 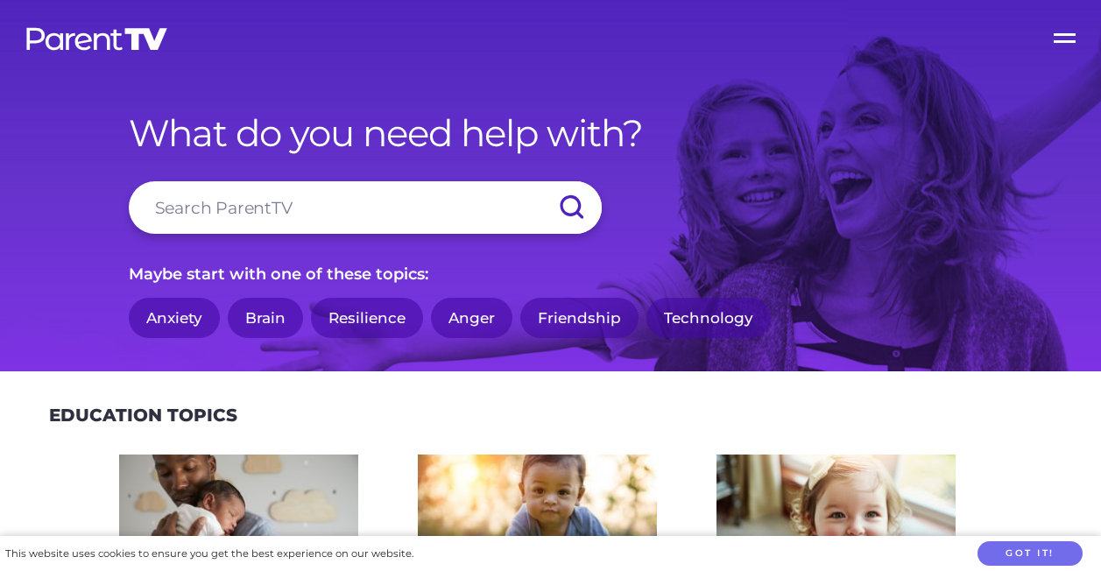 What do you see at coordinates (174, 318) in the screenshot?
I see `a: Anxiety` at bounding box center [174, 318].